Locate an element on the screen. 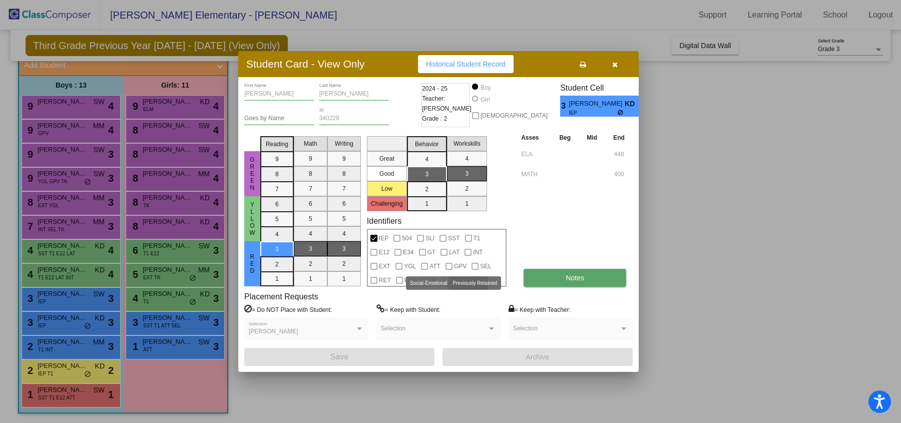 The image size is (901, 423). span: Red is located at coordinates (252, 264).